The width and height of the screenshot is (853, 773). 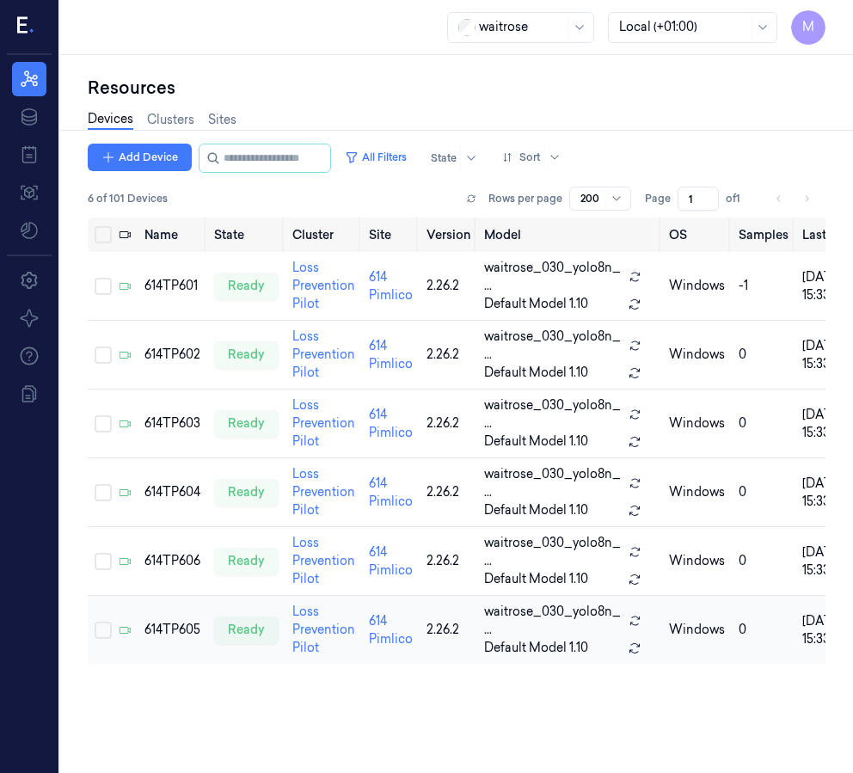 I want to click on button: All Filters, so click(x=376, y=157).